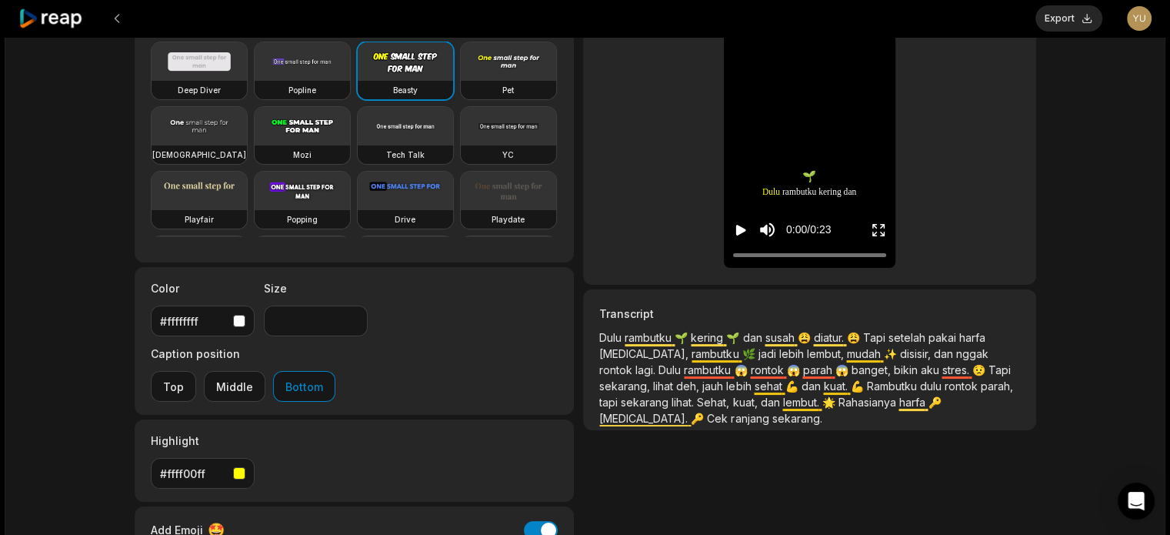 The height and width of the screenshot is (535, 1170). Describe the element at coordinates (235, 386) in the screenshot. I see `button: Middle` at that location.